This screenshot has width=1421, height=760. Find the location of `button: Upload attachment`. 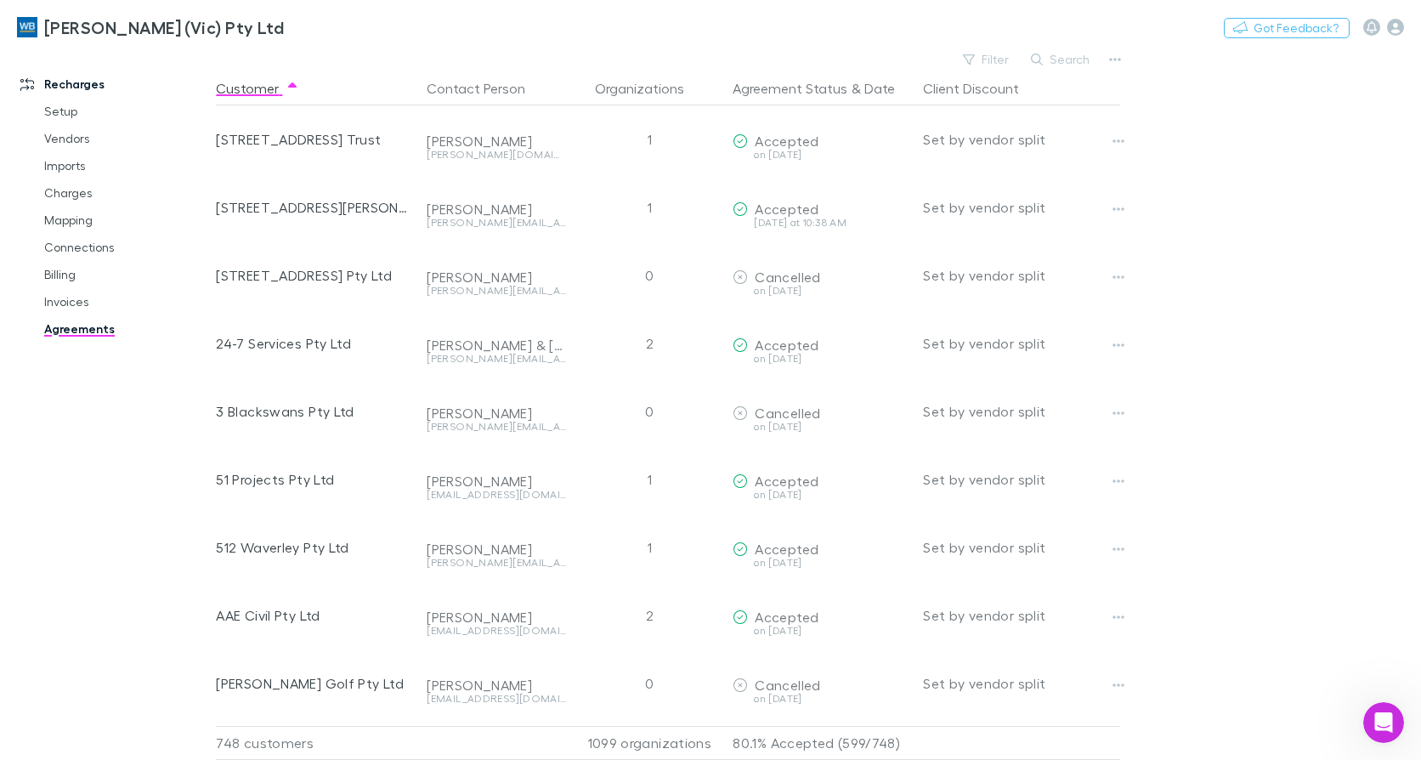

button: Upload attachment is located at coordinates (33, 550).